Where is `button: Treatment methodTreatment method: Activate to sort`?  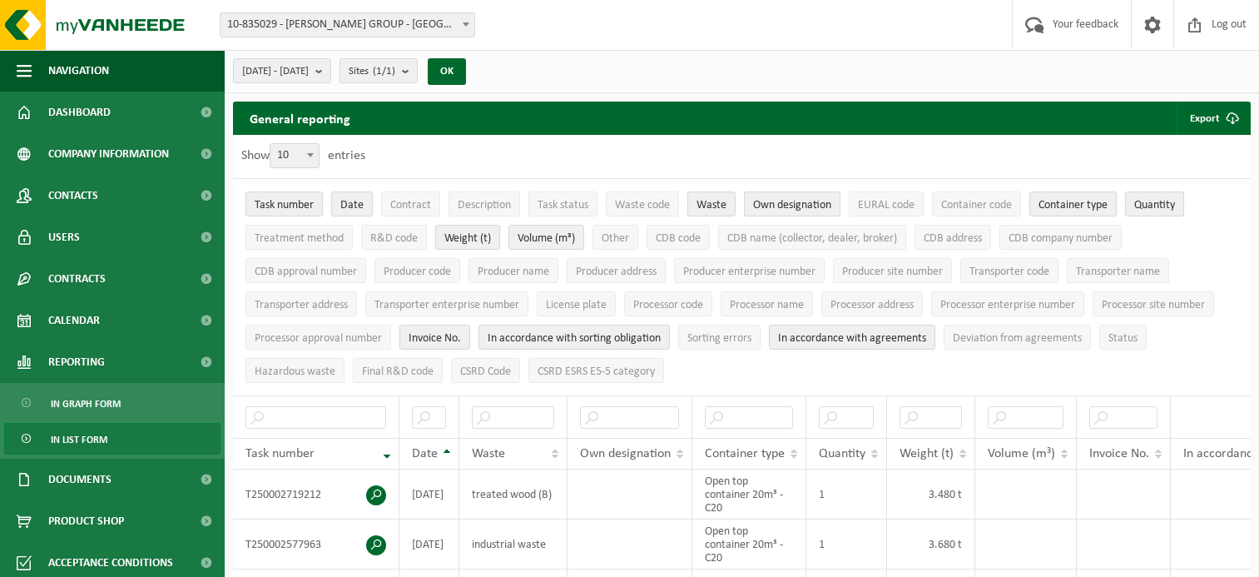 button: Treatment methodTreatment method: Activate to sort is located at coordinates (299, 237).